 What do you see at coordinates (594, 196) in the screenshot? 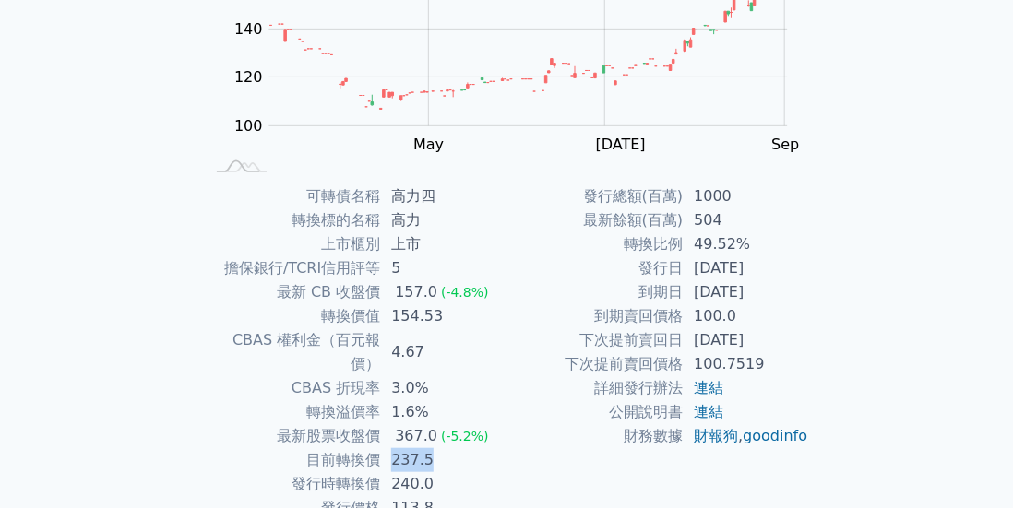
I see `td: 發行總額(百萬)` at bounding box center [594, 196].